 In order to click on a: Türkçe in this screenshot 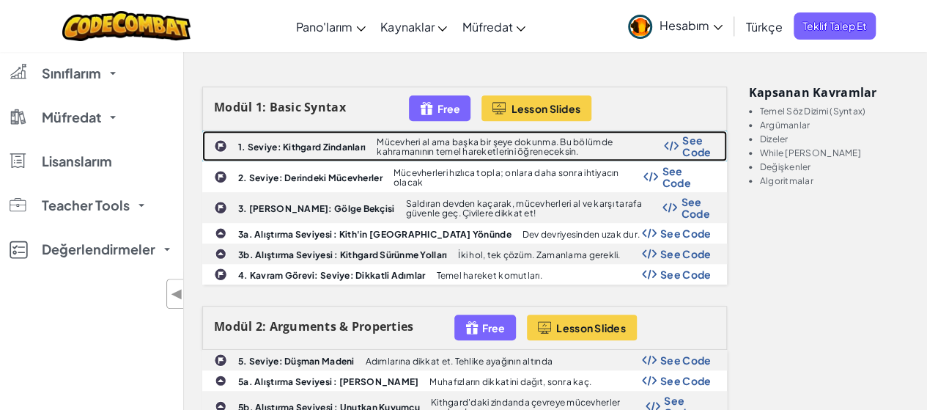, I will do `click(764, 26)`.